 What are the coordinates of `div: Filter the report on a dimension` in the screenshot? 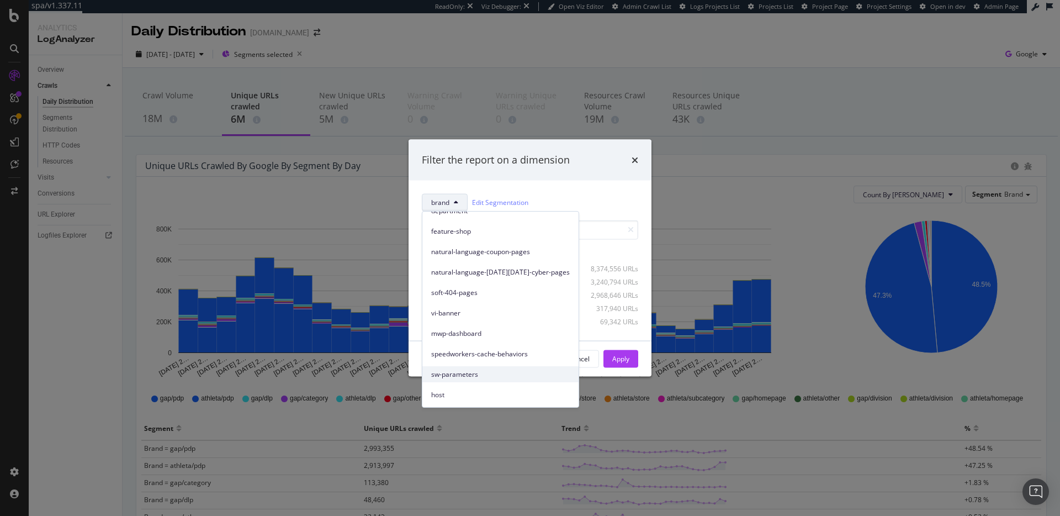 It's located at (496, 160).